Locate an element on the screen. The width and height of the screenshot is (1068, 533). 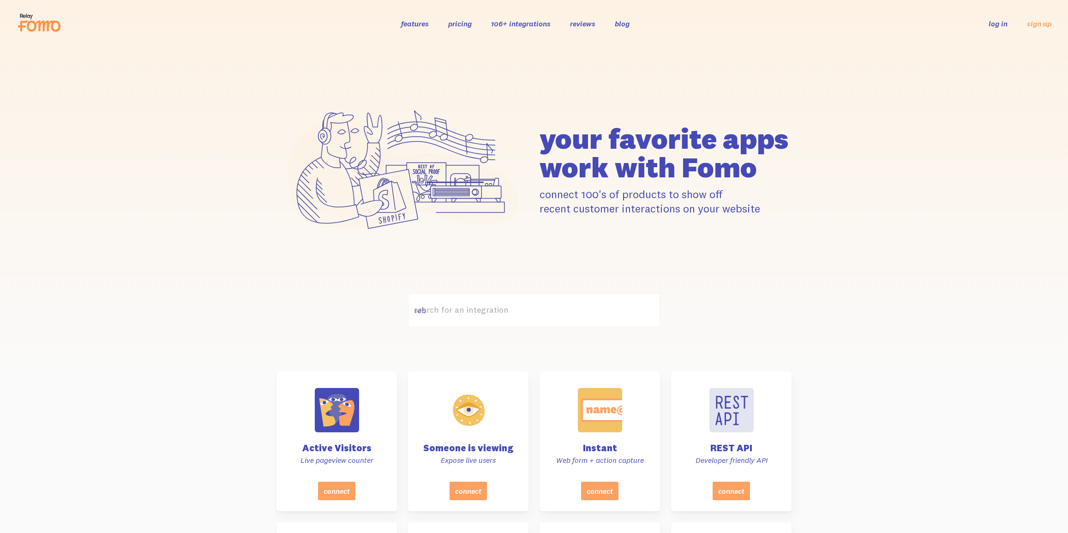
a: pricing is located at coordinates (460, 24).